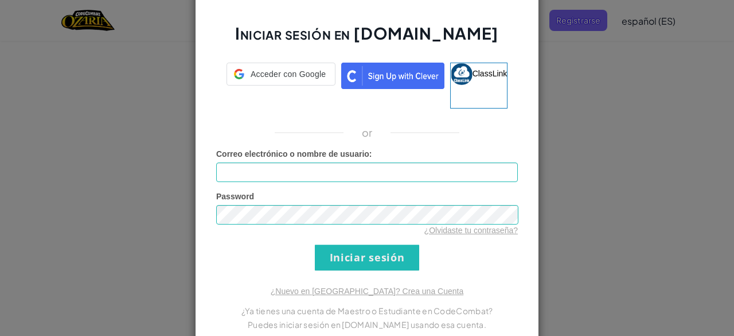 Image resolution: width=734 pixels, height=336 pixels. Describe the element at coordinates (490, 73) in the screenshot. I see `span: ClassLink` at that location.